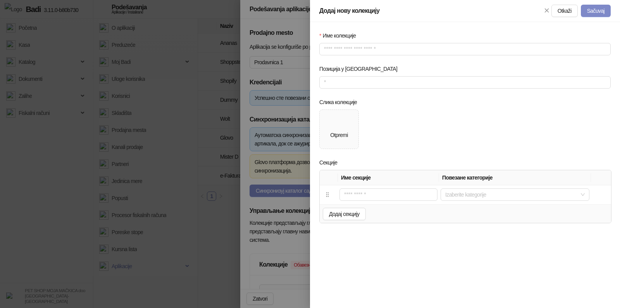 The height and width of the screenshot is (308, 620). What do you see at coordinates (546, 11) in the screenshot?
I see `button: Zatvori` at bounding box center [546, 11].